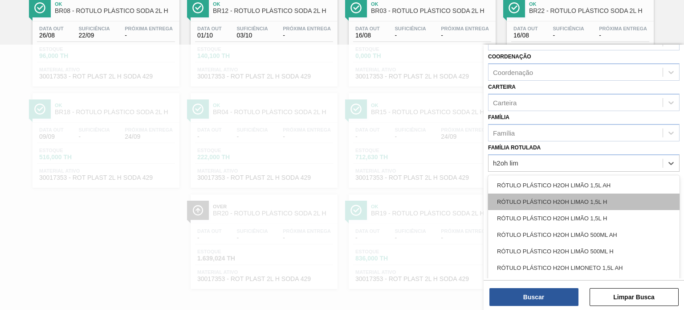 This screenshot has height=310, width=684. Describe the element at coordinates (584, 284) in the screenshot. I see `div: RÓTULO PLÁSTICO H2OH LIMONETO 1,5L H` at that location.